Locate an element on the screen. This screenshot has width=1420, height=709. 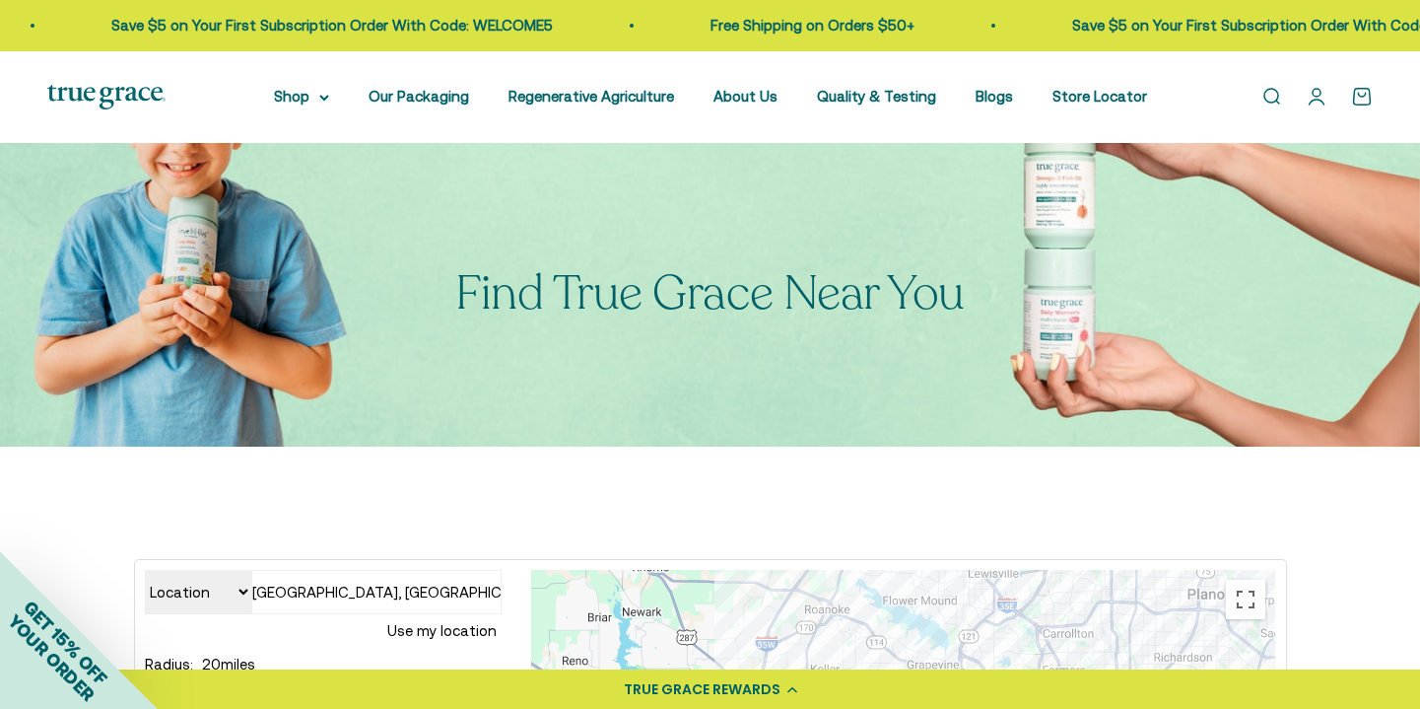
div: miles is located at coordinates (323, 664).